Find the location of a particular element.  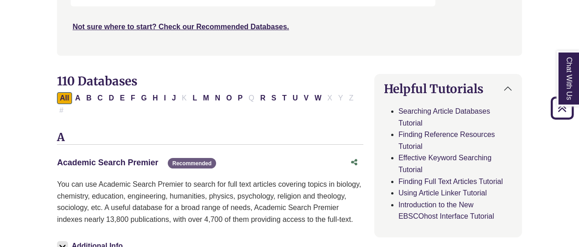

a: Searching Article Databases Tutorial is located at coordinates (444, 117).